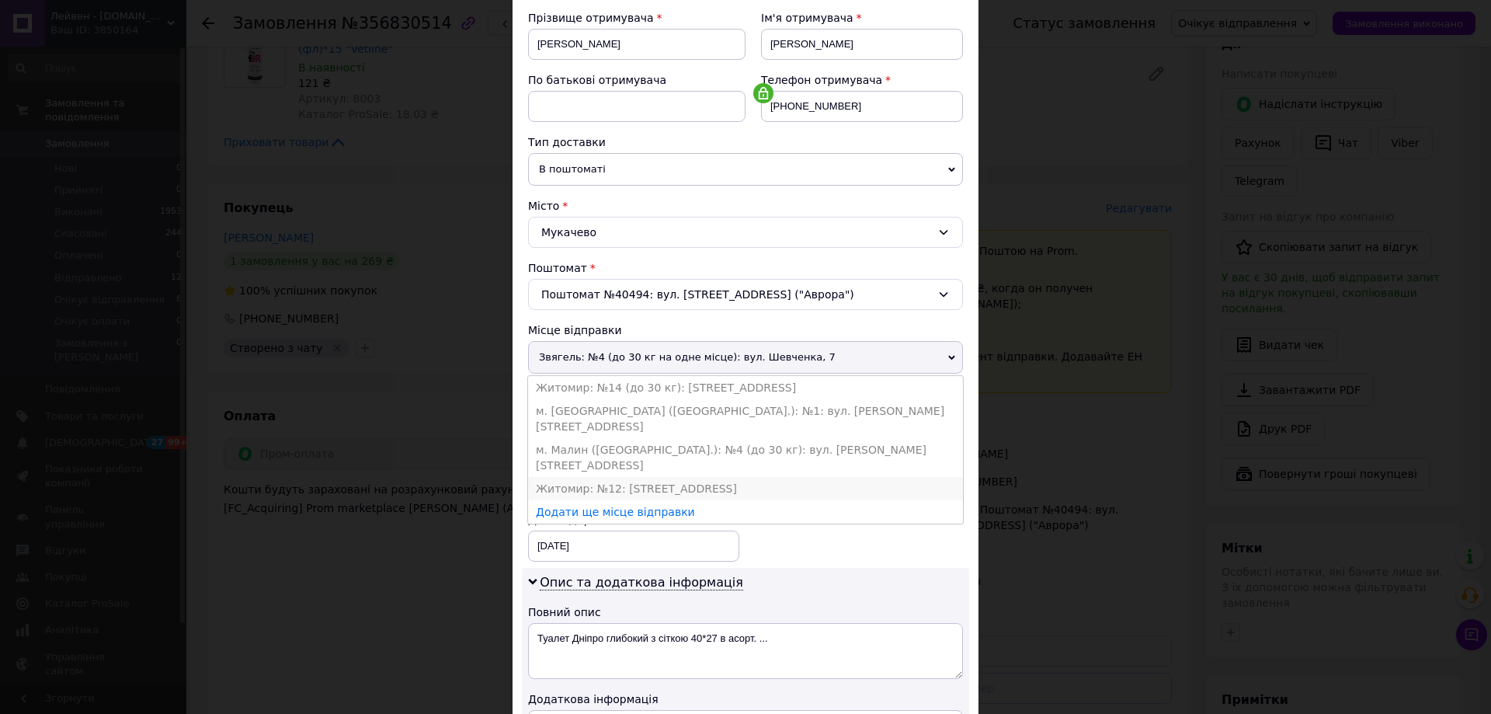 This screenshot has width=1491, height=714. I want to click on span: Місце відправки, so click(575, 330).